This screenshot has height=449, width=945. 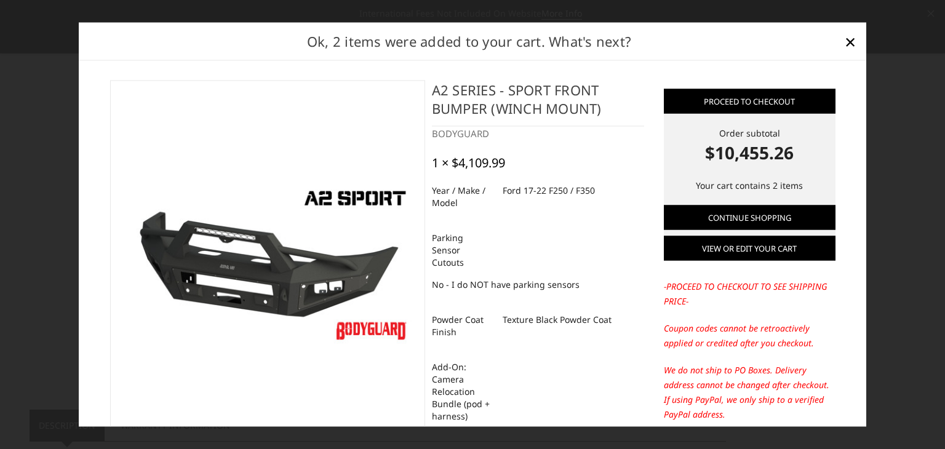 What do you see at coordinates (463, 197) in the screenshot?
I see `dt: Year / Make / Model` at bounding box center [463, 197].